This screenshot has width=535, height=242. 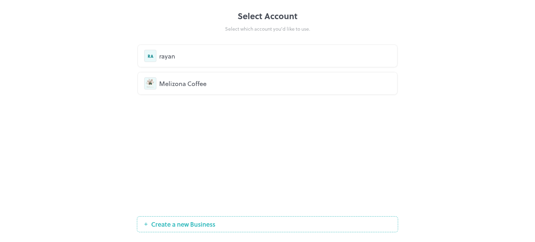 What do you see at coordinates (268, 16) in the screenshot?
I see `div: Select Account` at bounding box center [268, 16].